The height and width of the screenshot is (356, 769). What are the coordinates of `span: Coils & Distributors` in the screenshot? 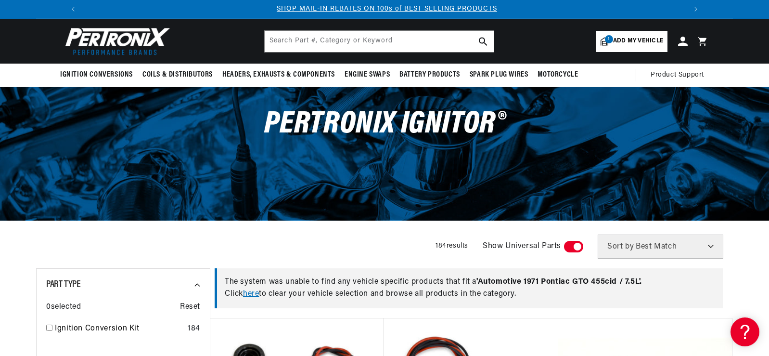 It's located at (178, 75).